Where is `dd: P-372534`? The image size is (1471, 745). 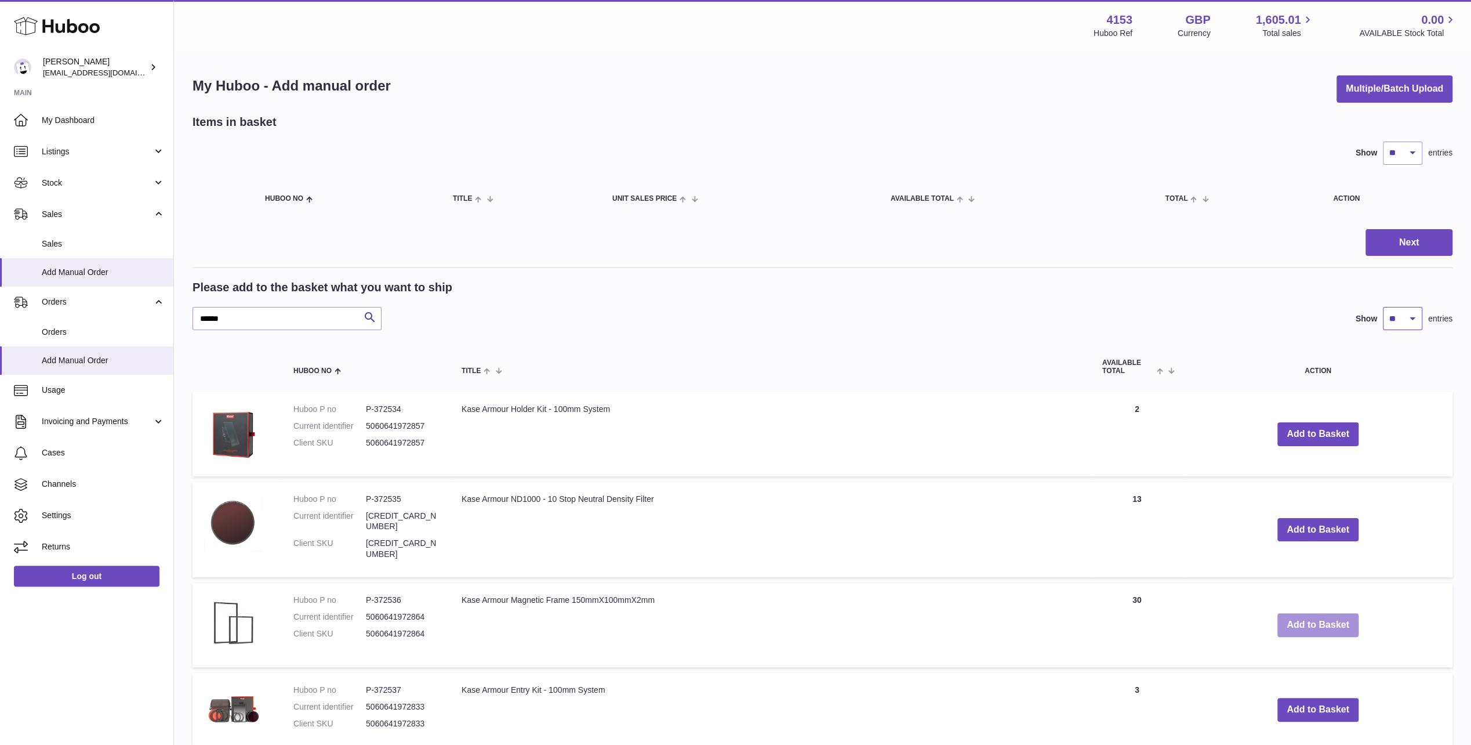
dd: P-372534 is located at coordinates (402, 409).